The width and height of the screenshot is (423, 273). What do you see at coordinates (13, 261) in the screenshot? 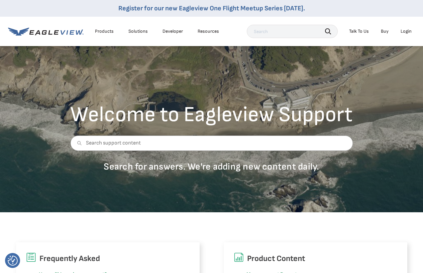
I see `img: Revisit consent button` at bounding box center [13, 261].